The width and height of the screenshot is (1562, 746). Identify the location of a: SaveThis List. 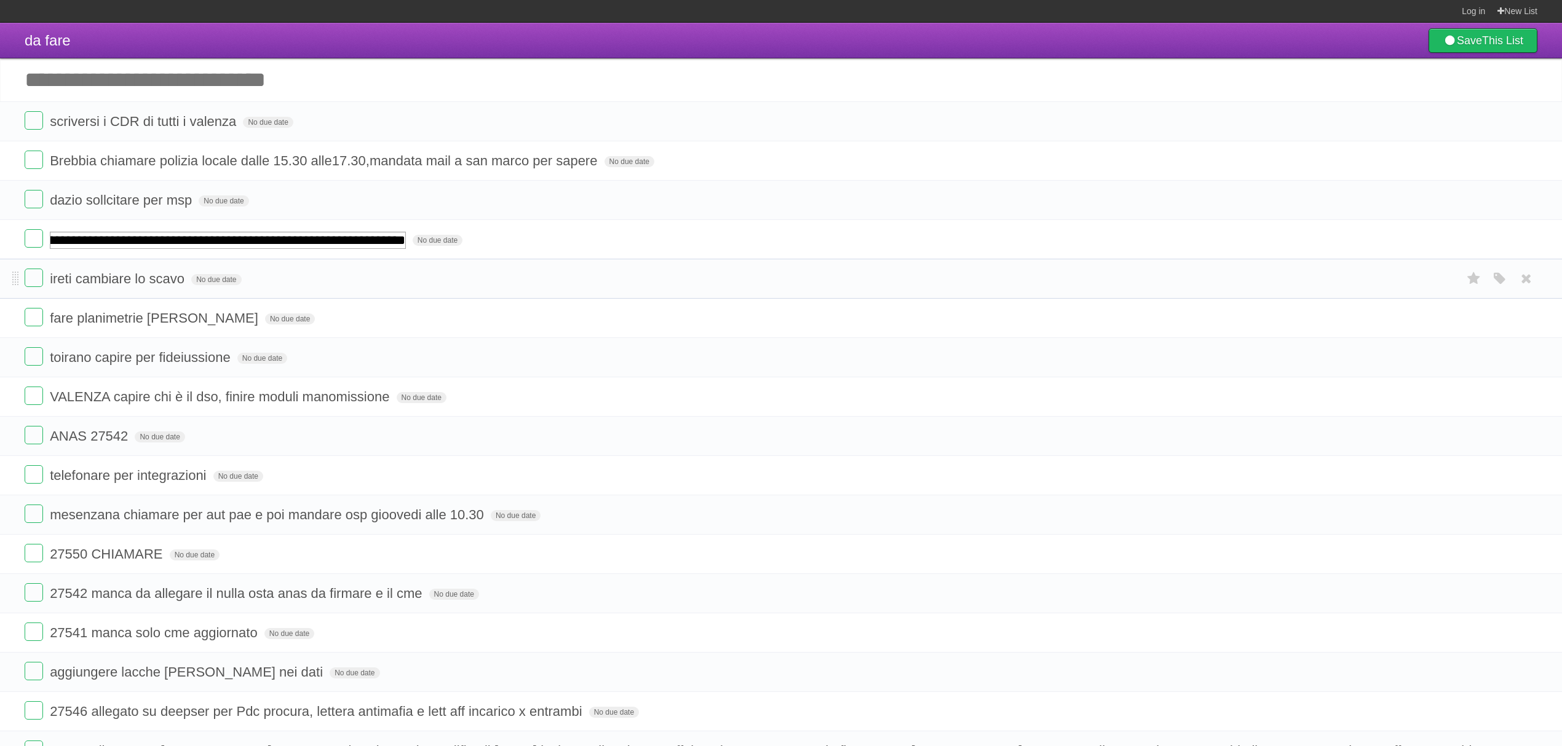
(1482, 41).